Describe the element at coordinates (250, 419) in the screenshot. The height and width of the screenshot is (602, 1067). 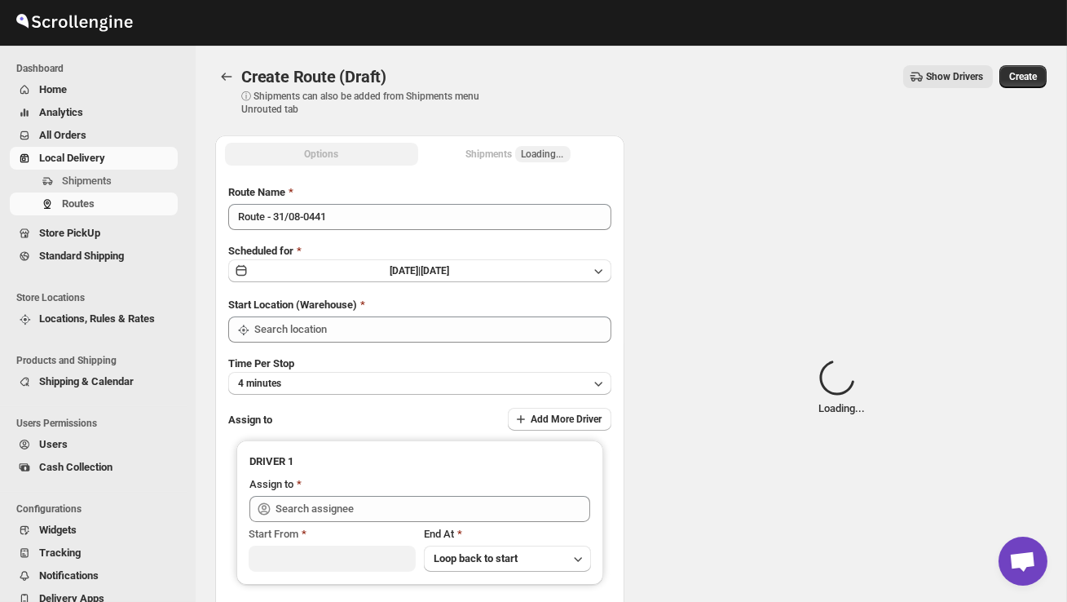
I see `span: Assign to` at that location.